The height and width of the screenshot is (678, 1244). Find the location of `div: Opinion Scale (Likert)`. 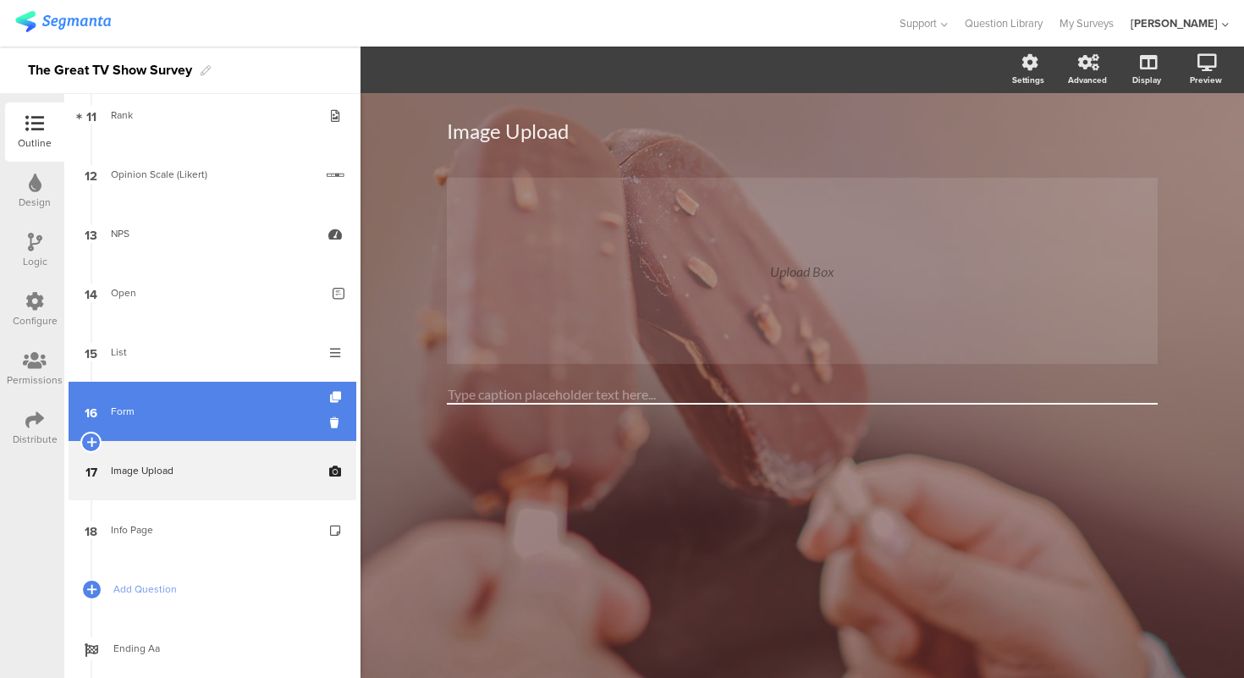

div: Opinion Scale (Likert) is located at coordinates (212, 174).